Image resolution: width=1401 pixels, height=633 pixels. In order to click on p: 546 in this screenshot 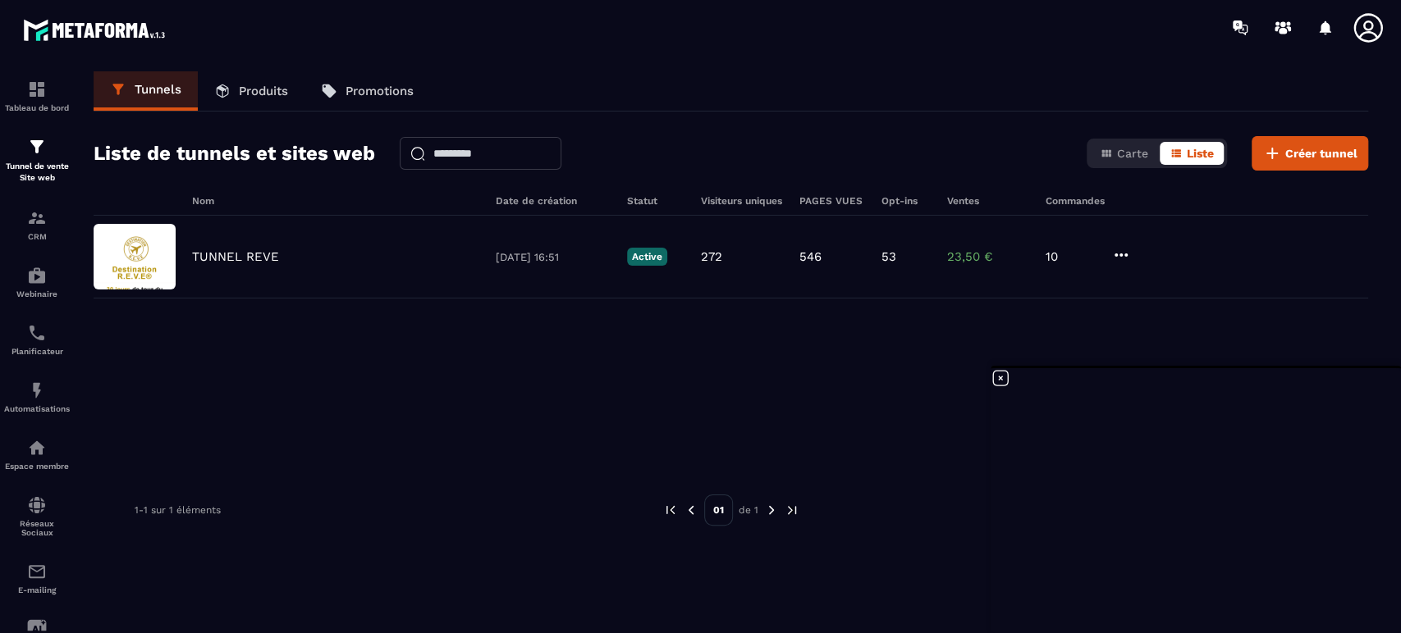, I will do `click(810, 257)`.